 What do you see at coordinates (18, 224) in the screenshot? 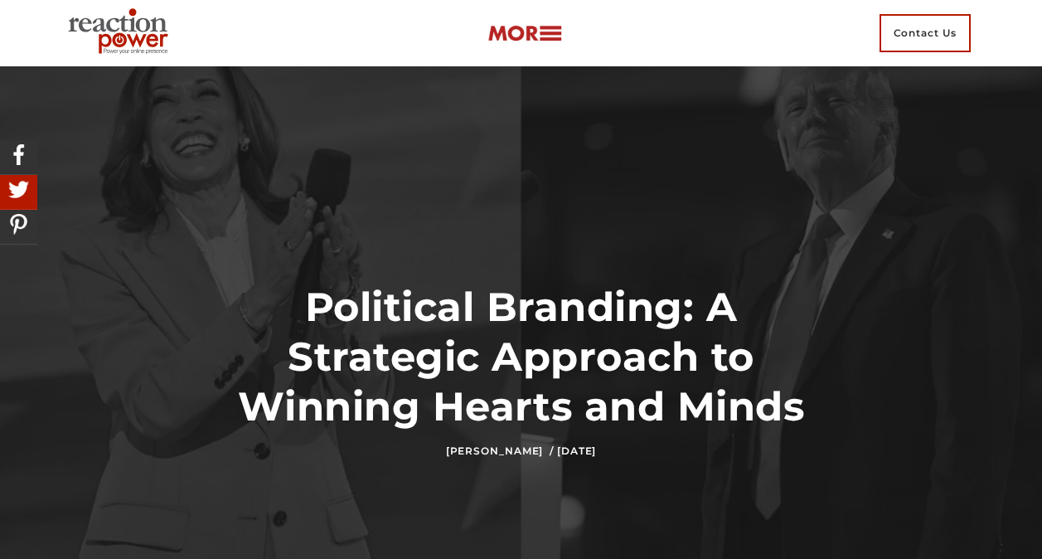
I see `img: Share On Pinterest` at bounding box center [18, 224].